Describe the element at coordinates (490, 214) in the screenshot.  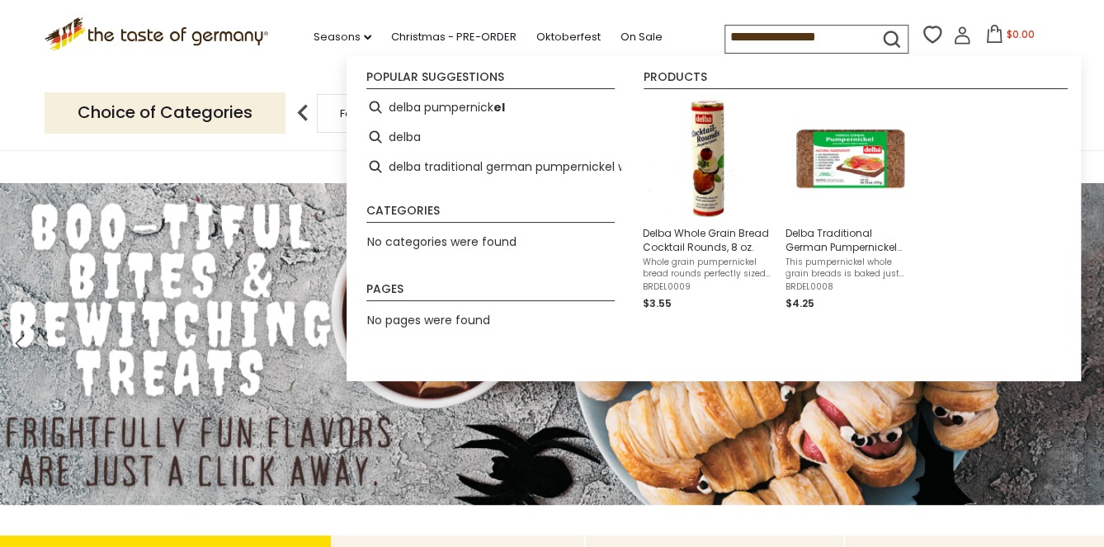
I see `li: Categories` at that location.